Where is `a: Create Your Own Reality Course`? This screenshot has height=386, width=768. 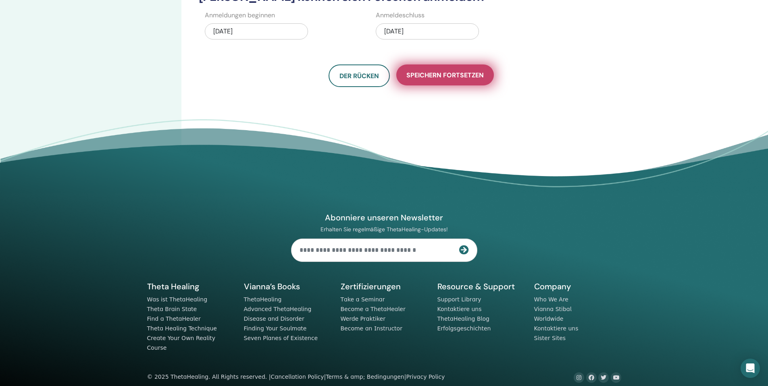
a: Create Your Own Reality Course is located at coordinates (181, 343).